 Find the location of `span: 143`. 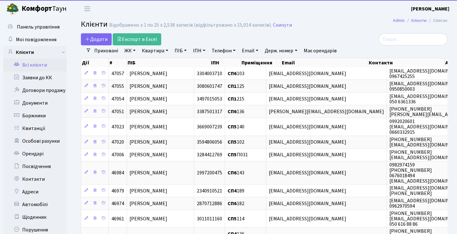

span: 143 is located at coordinates (236, 173).